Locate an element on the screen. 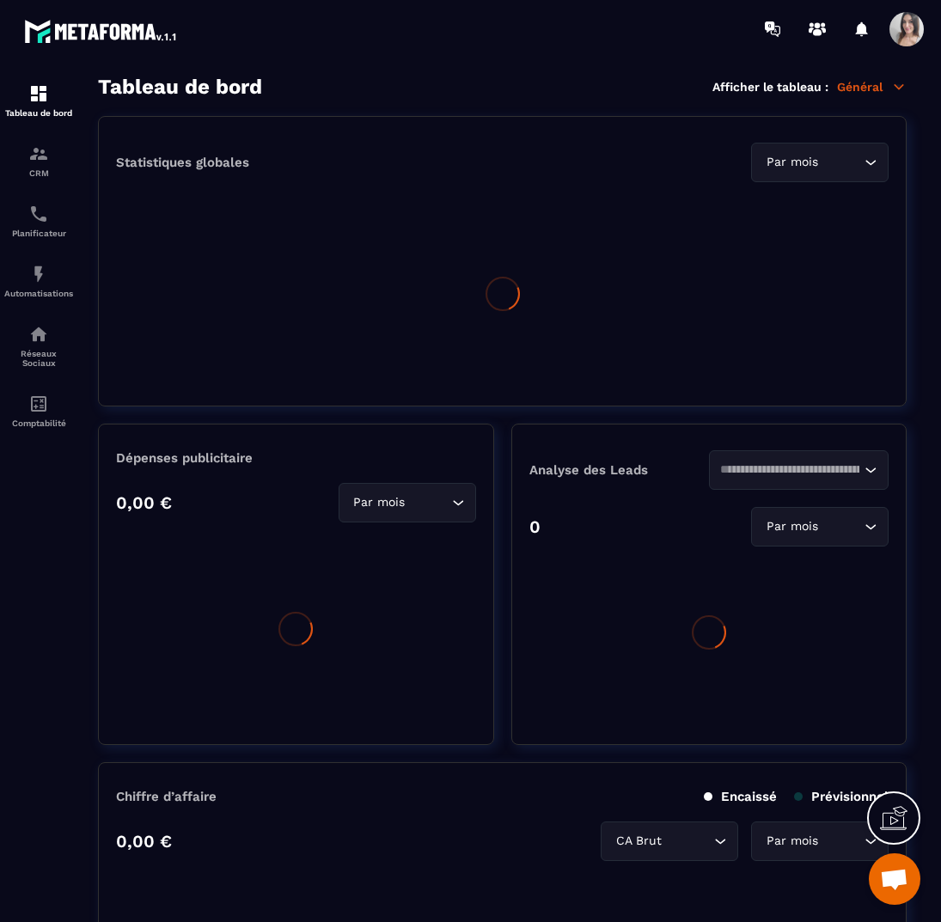 The width and height of the screenshot is (941, 922). a: formationformationCRM is located at coordinates (39, 161).